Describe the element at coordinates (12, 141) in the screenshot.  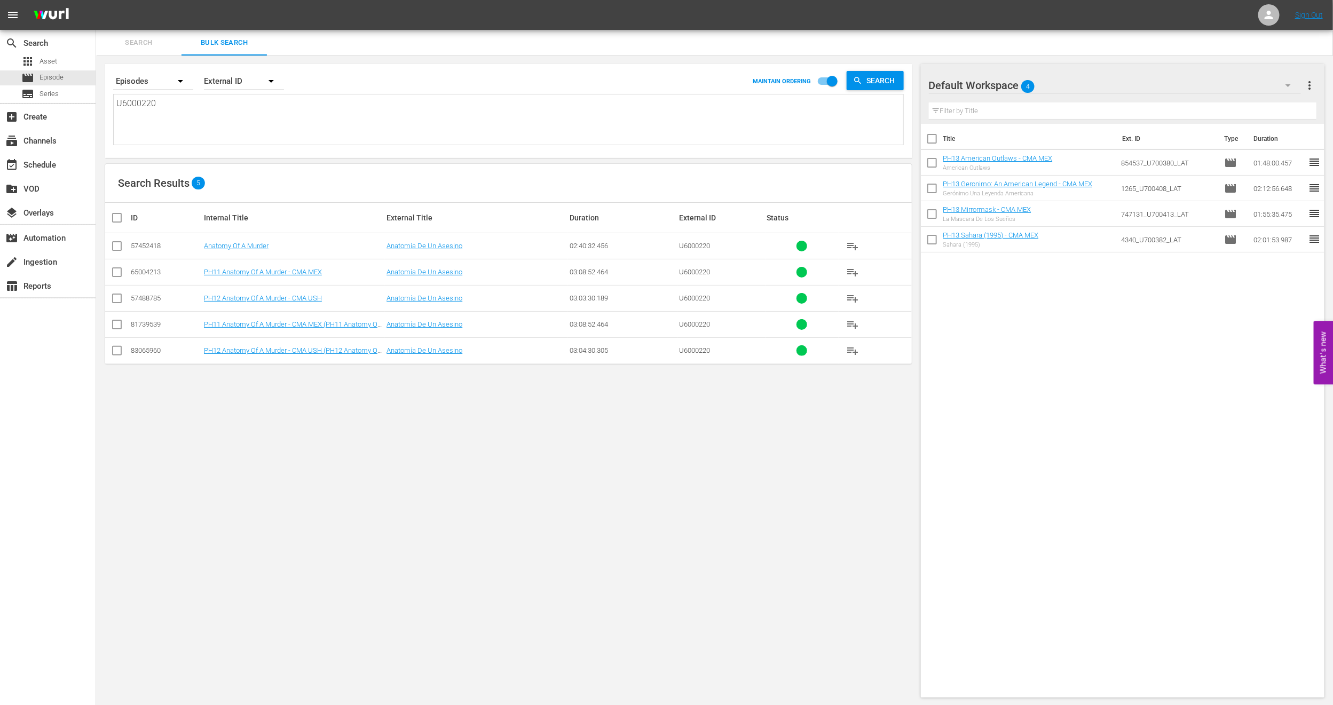
I see `span: subscriptions` at that location.